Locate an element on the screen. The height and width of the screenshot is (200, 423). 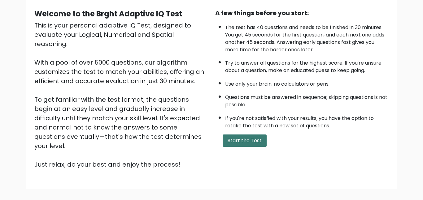
div: This is your personal adaptive IQ Test, designed to evaluate your Logical, Numerical and Spatial ... is located at coordinates (121, 95).